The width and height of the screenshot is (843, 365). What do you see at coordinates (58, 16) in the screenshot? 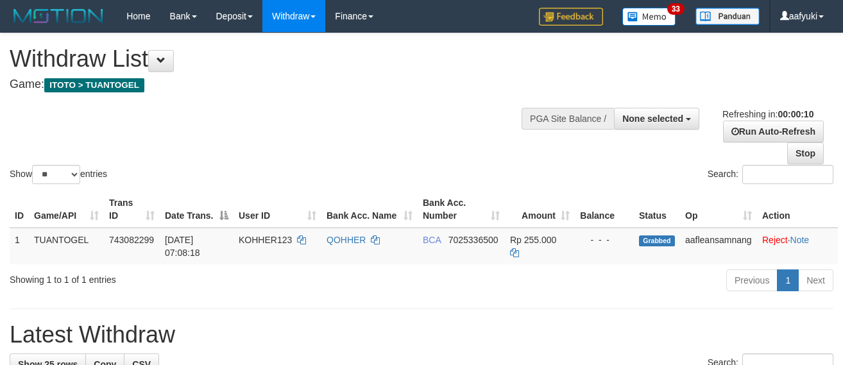
I see `img: MOTION_logo.png` at bounding box center [58, 16].